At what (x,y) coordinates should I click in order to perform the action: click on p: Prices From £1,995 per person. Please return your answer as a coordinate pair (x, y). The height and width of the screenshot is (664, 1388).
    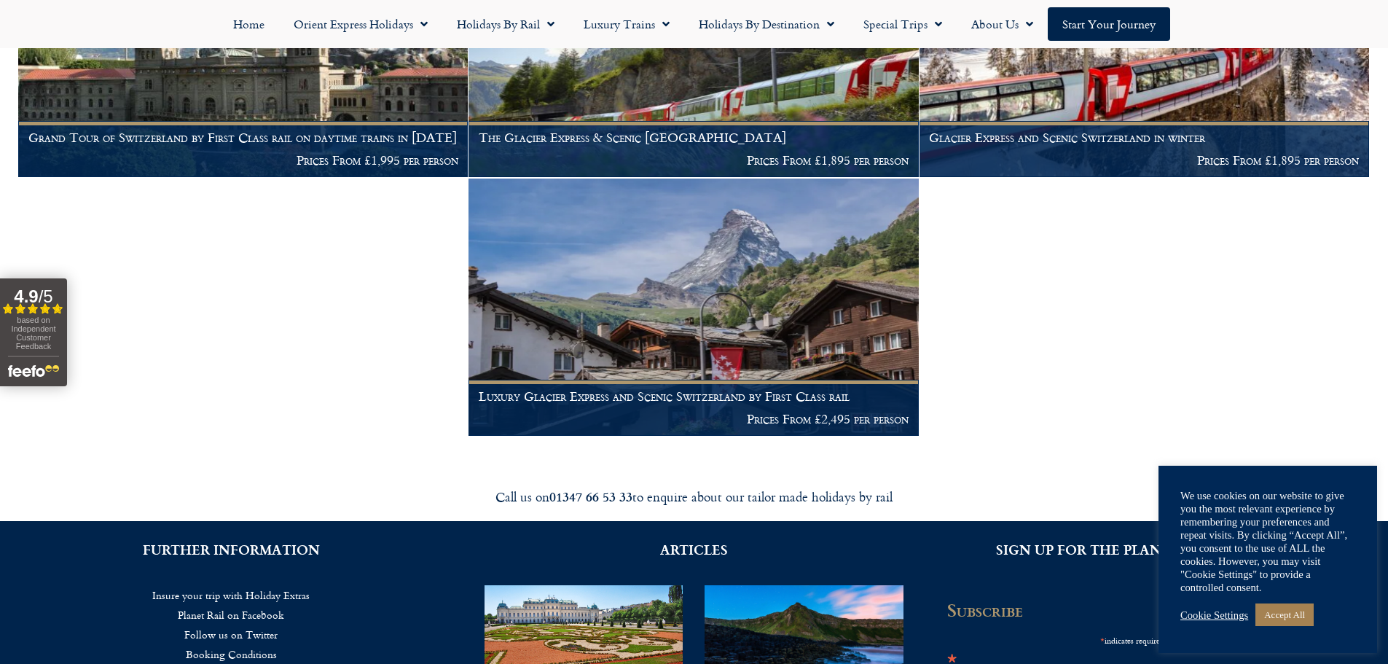
    Looking at the image, I should click on (243, 160).